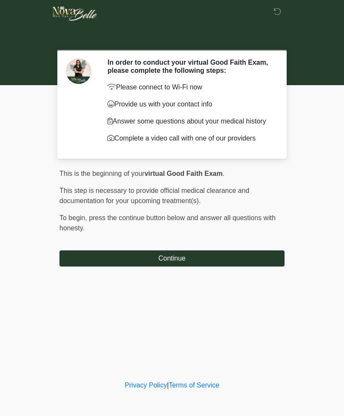 The height and width of the screenshot is (416, 344). What do you see at coordinates (168, 222) in the screenshot?
I see `span: press the continue button below and answer all questions with honesty.` at bounding box center [168, 222].